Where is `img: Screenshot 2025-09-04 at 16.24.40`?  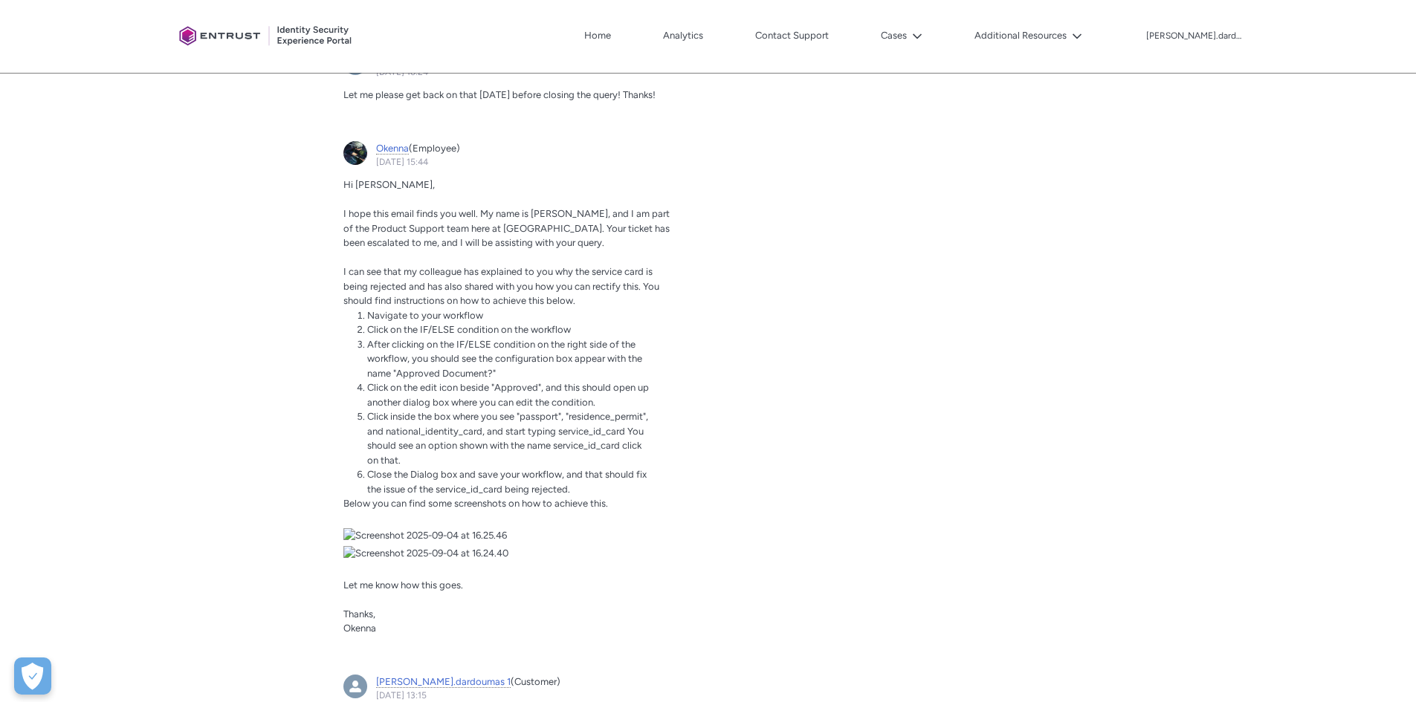 img: Screenshot 2025-09-04 at 16.24.40 is located at coordinates (511, 554).